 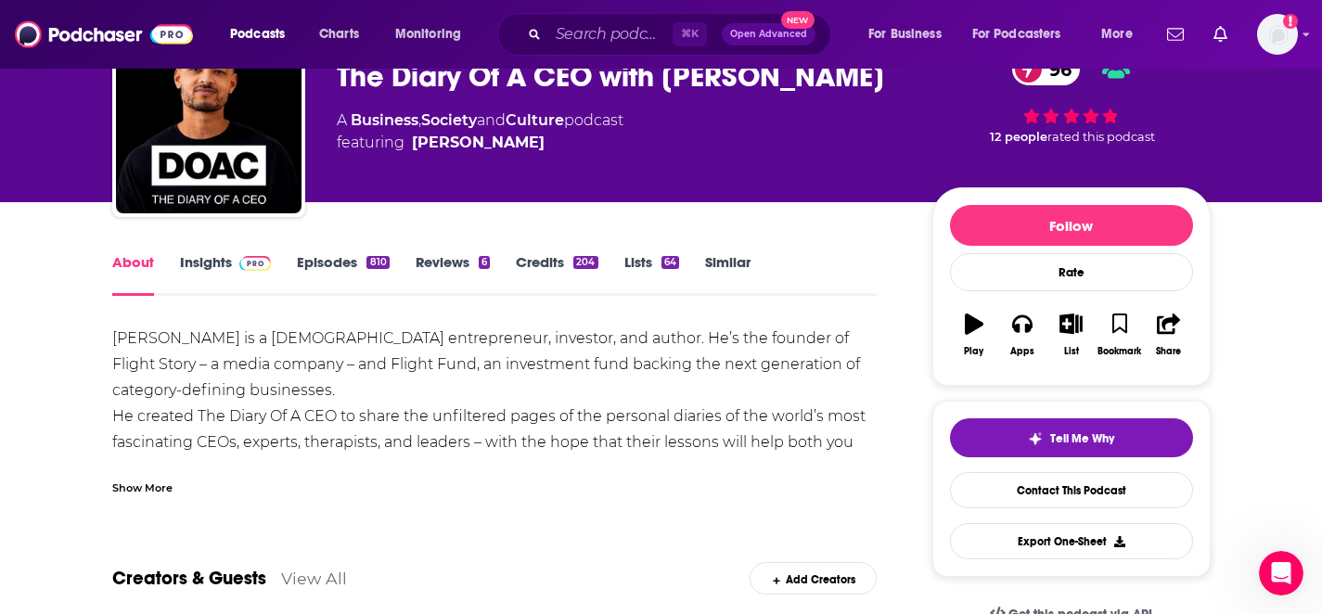 I want to click on button: List, so click(x=1070, y=335).